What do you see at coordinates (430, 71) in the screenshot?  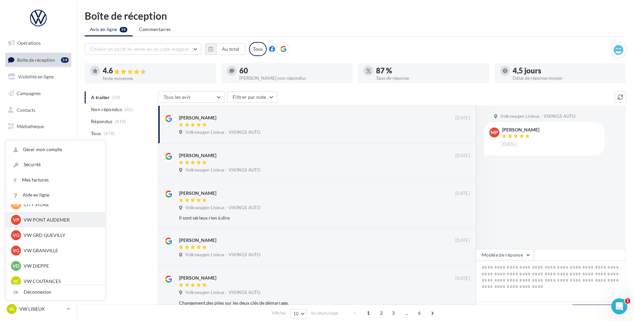 I see `div: 87 %` at bounding box center [430, 71].